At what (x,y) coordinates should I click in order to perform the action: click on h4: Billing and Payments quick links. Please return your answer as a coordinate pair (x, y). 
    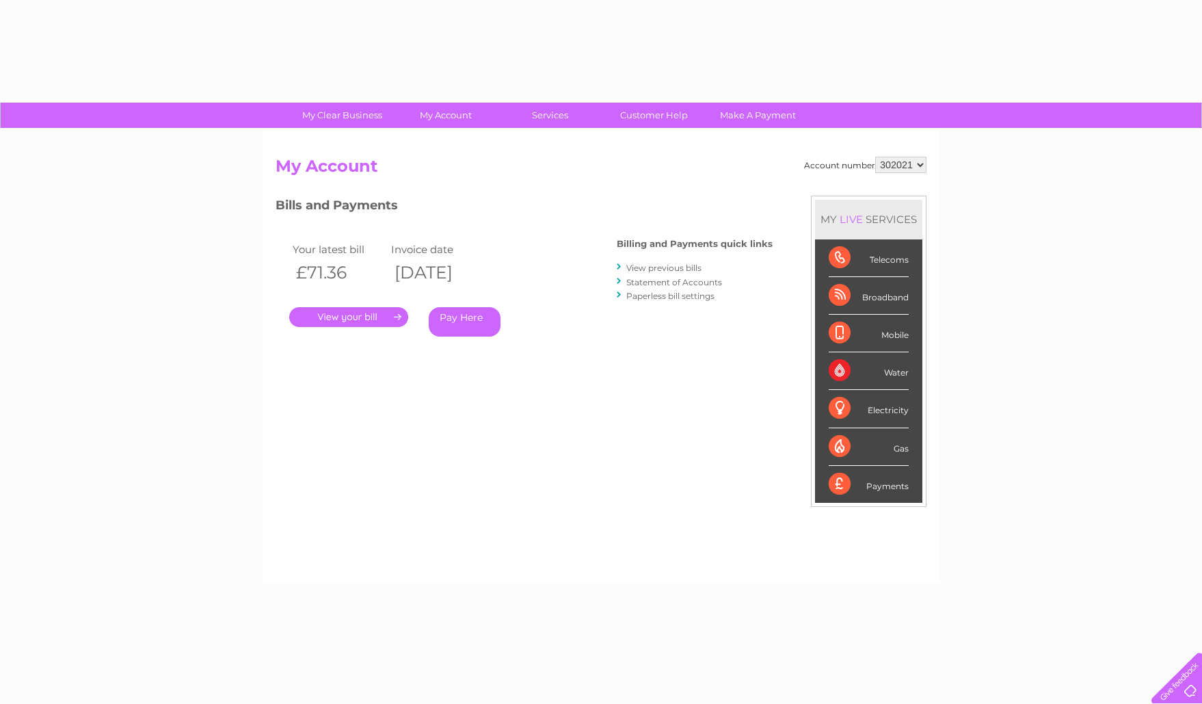
    Looking at the image, I should click on (695, 243).